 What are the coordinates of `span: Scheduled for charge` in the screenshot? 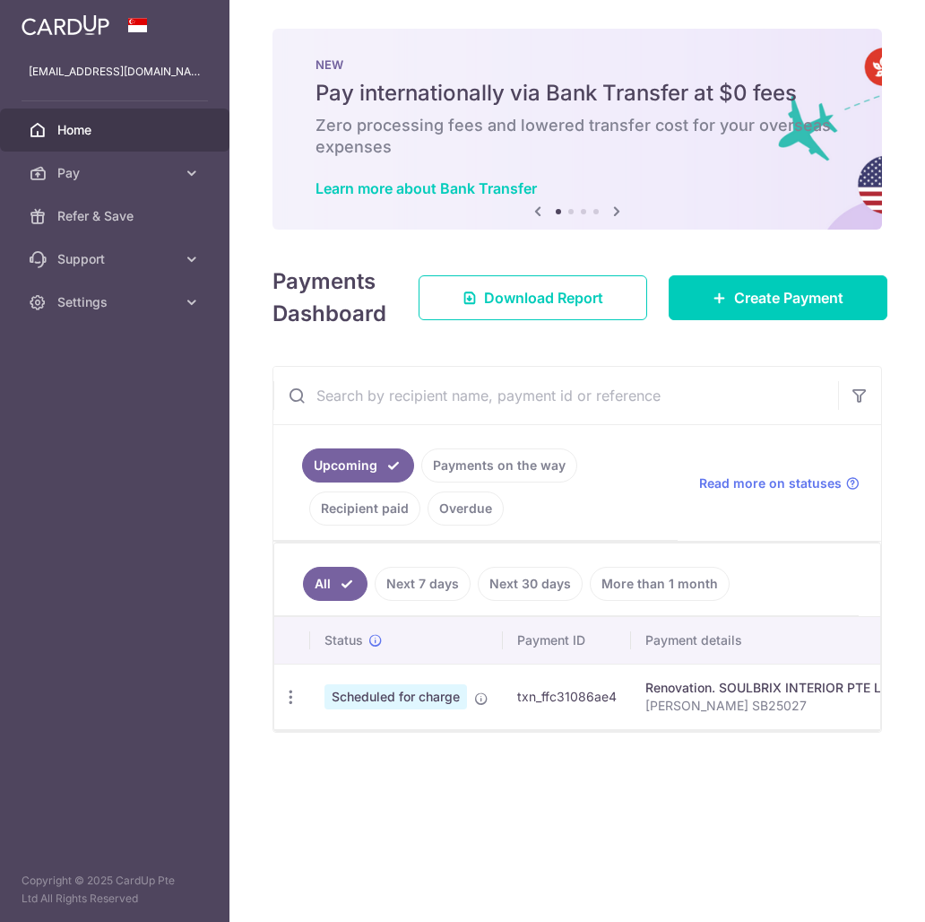 It's located at (395, 697).